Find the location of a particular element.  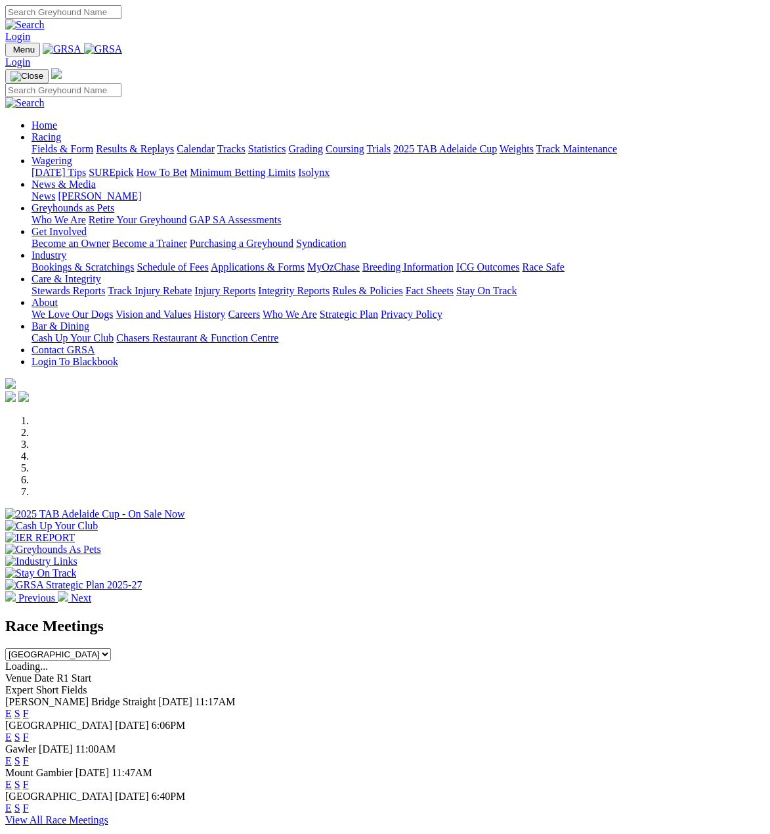

a: History is located at coordinates (209, 314).